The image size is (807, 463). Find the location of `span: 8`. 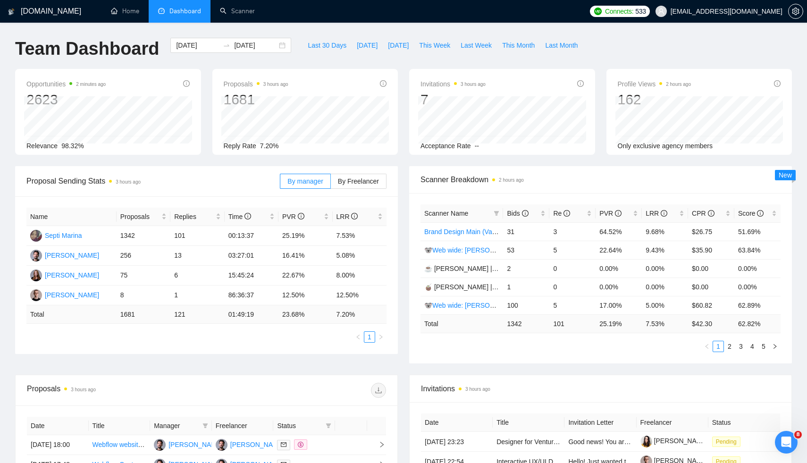

span: 8 is located at coordinates (798, 434).